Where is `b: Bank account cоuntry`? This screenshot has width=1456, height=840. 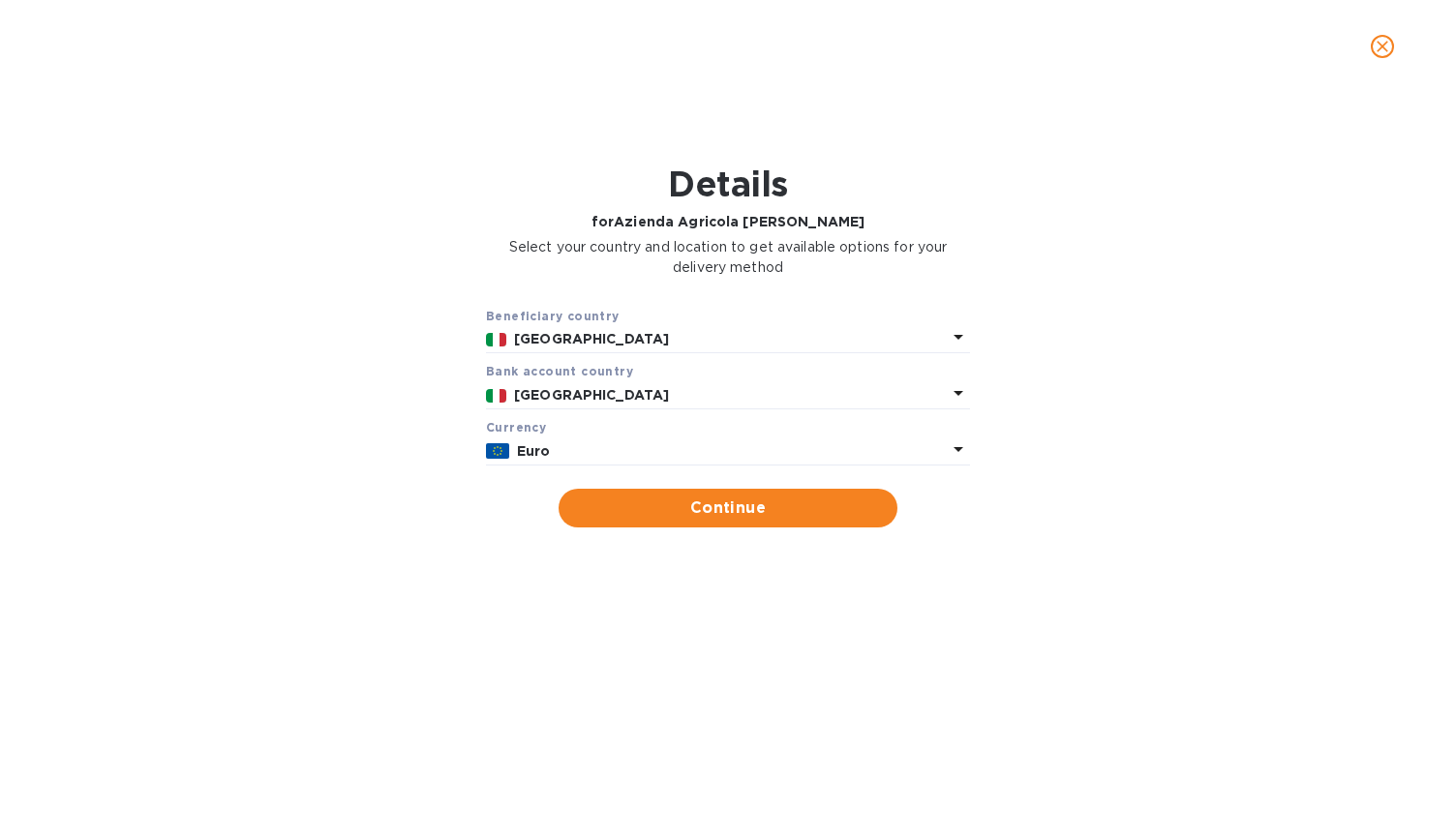
b: Bank account cоuntry is located at coordinates (560, 370).